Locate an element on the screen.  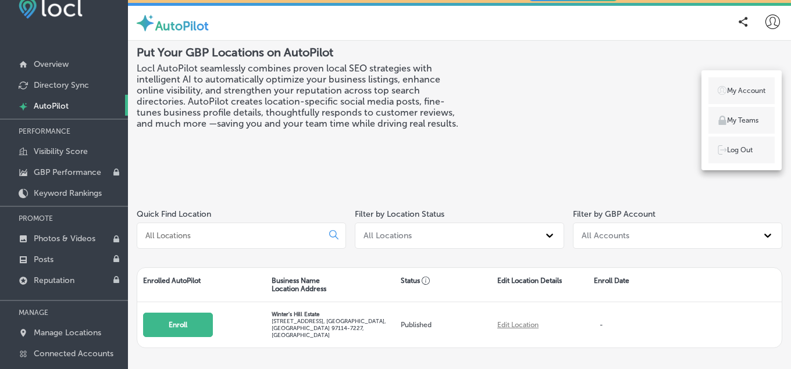
a: My Account is located at coordinates (741, 91).